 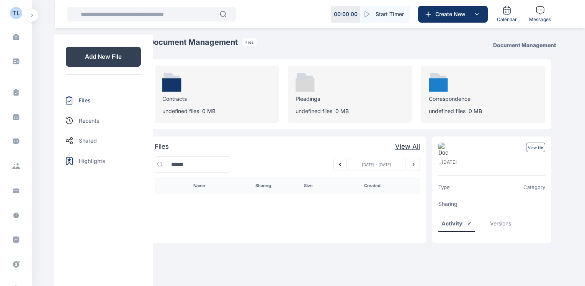 What do you see at coordinates (390, 14) in the screenshot?
I see `span: Start Timer` at bounding box center [390, 14].